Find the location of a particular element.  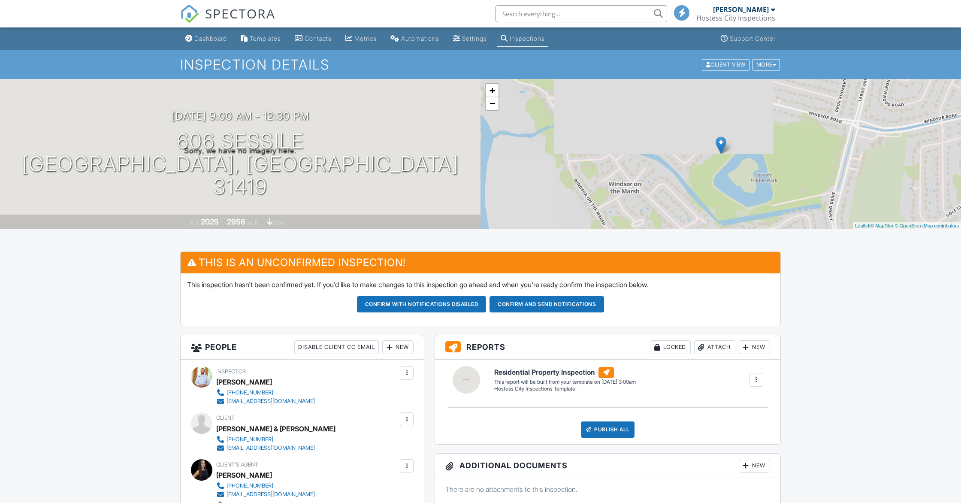

h3: Additional Documents is located at coordinates (607, 465).